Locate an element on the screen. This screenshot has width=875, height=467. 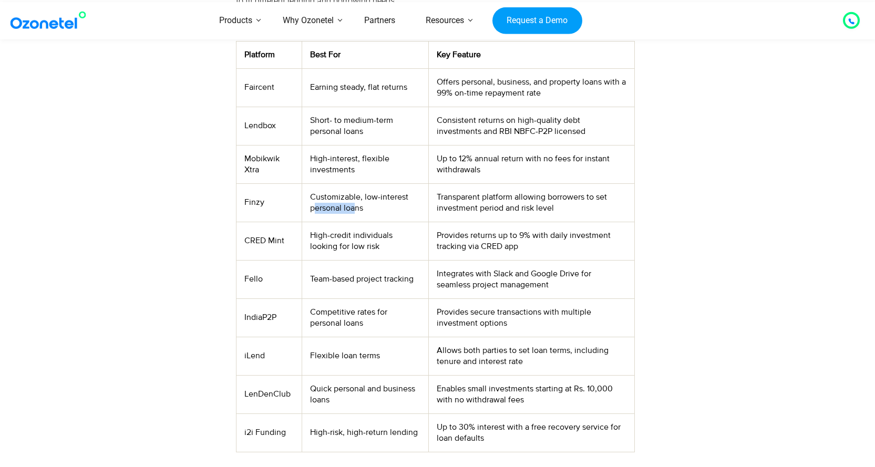
td: Faircent is located at coordinates (269, 87).